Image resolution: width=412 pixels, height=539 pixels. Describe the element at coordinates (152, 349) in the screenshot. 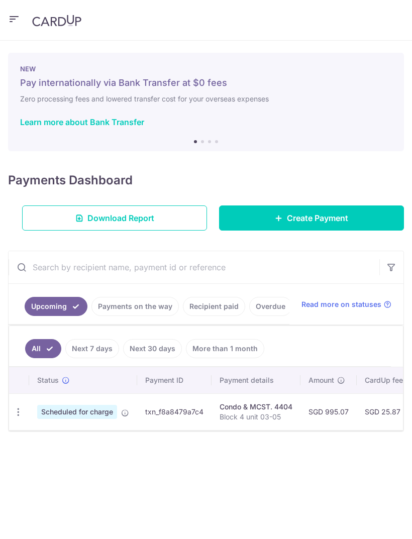

I see `a: Next 30 days` at that location.